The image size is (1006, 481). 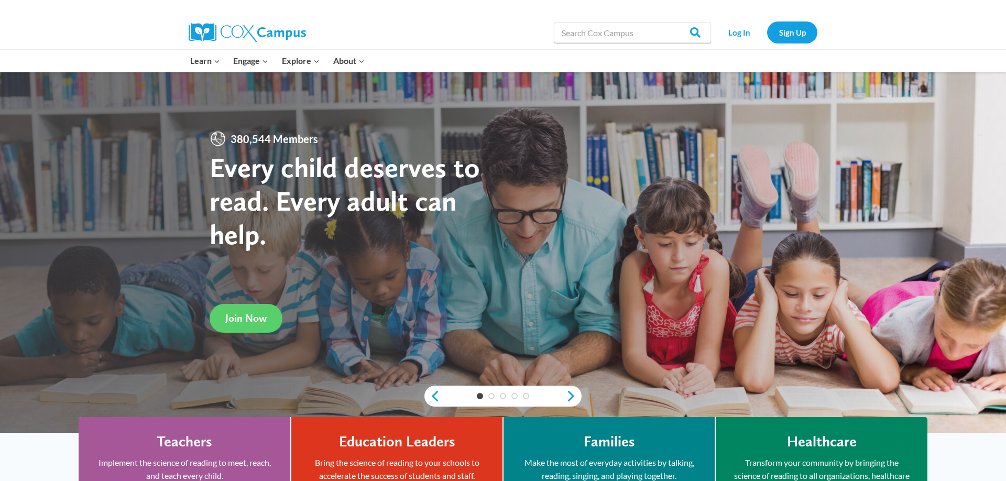 What do you see at coordinates (432, 396) in the screenshot?
I see `a: previous` at bounding box center [432, 396].